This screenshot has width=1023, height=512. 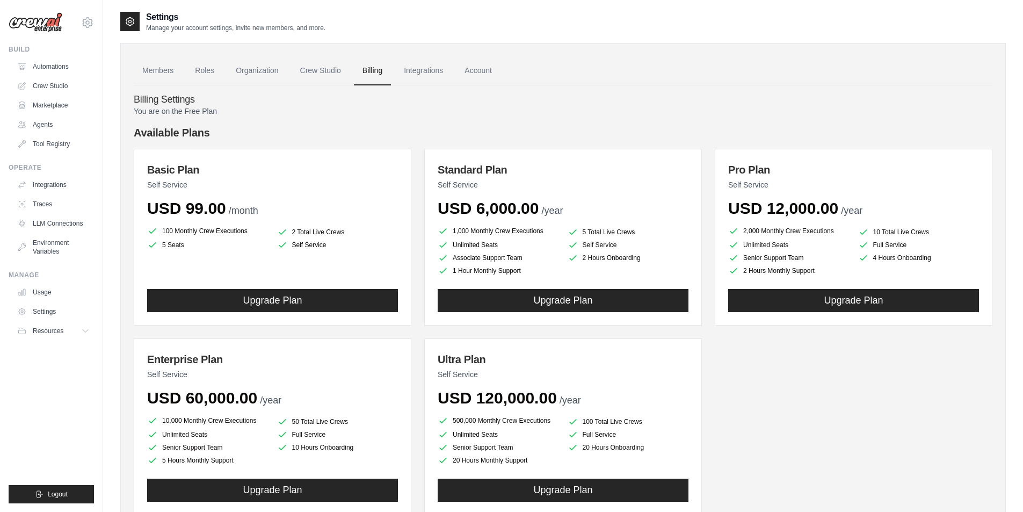 I want to click on a: Organization, so click(x=257, y=71).